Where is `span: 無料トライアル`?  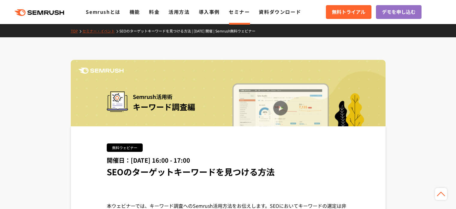 span: 無料トライアル is located at coordinates (349, 12).